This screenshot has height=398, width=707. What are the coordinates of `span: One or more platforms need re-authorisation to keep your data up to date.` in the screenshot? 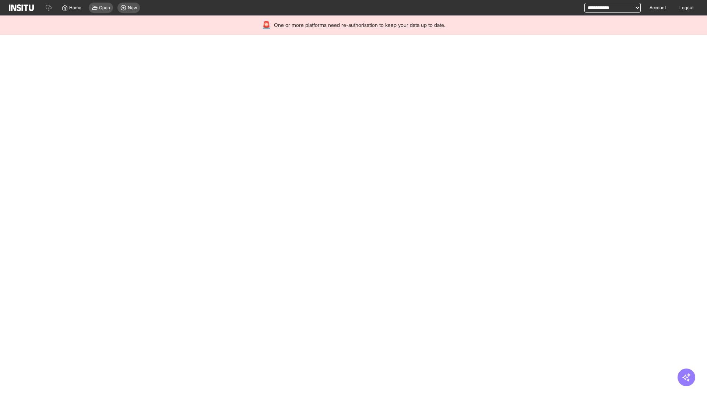 It's located at (359, 25).